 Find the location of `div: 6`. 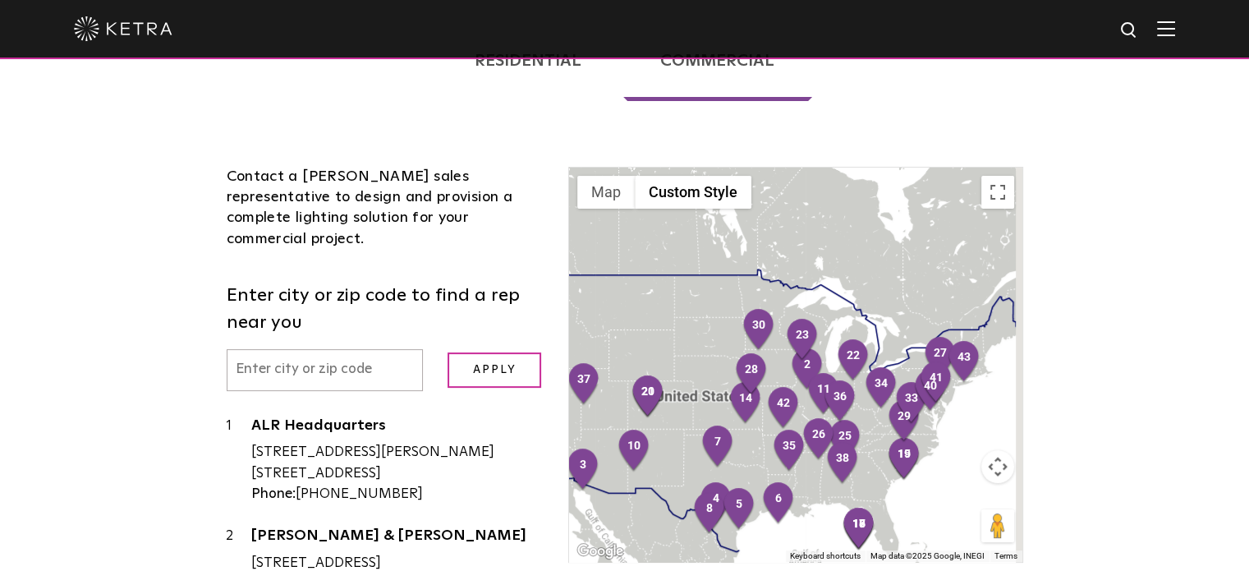

div: 6 is located at coordinates (778, 503).